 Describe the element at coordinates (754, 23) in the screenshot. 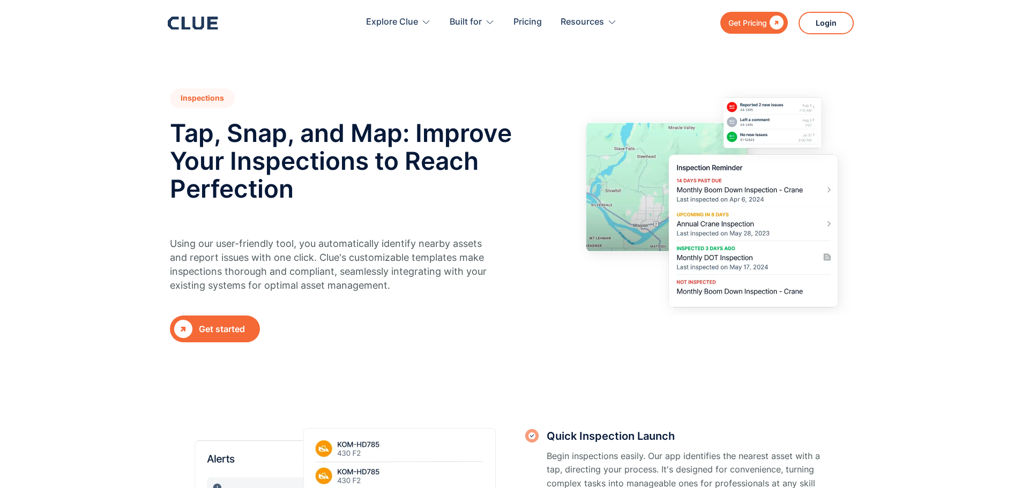

I see `a: Get Pricing` at that location.